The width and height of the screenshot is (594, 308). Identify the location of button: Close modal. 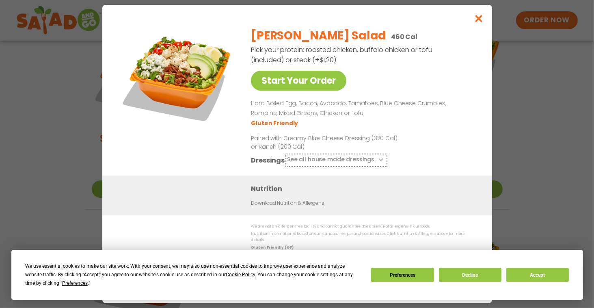
(479, 18).